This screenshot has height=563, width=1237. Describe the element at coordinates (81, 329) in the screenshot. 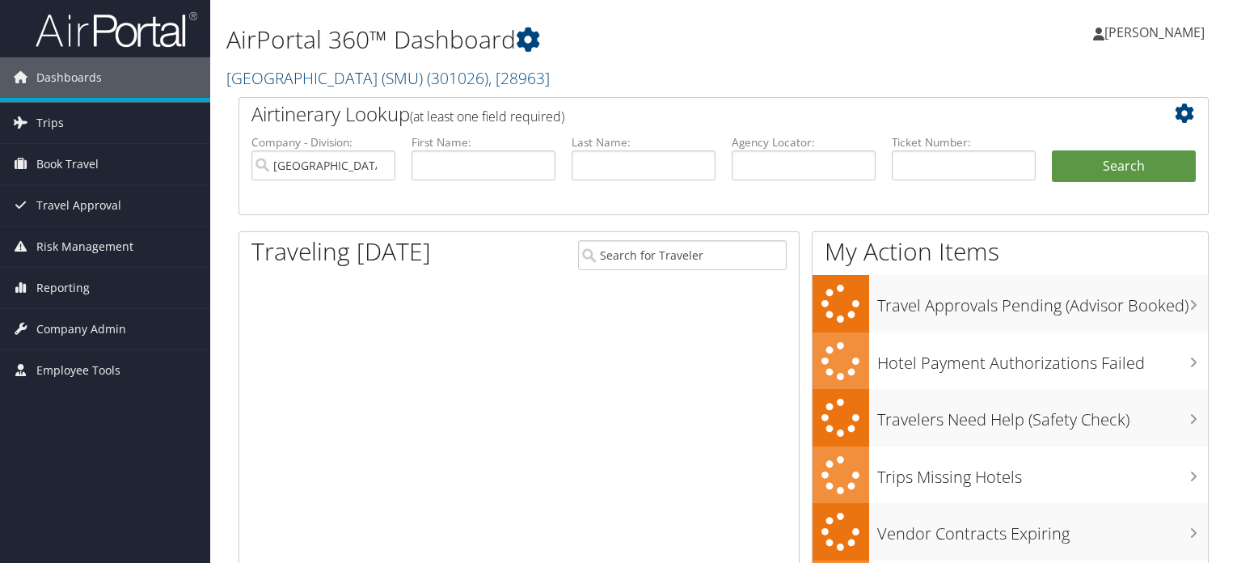

I see `span: Company Admin` at that location.